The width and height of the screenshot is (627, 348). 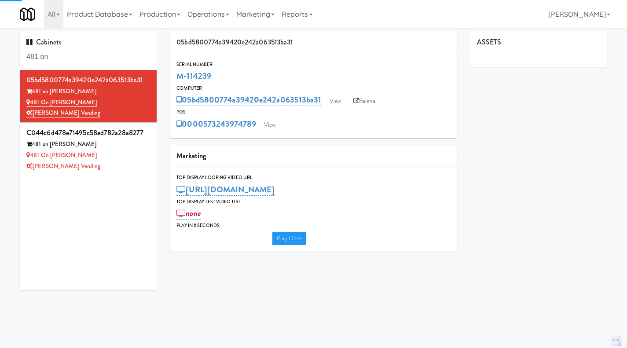 What do you see at coordinates (27, 14) in the screenshot?
I see `img: Micromart` at bounding box center [27, 14].